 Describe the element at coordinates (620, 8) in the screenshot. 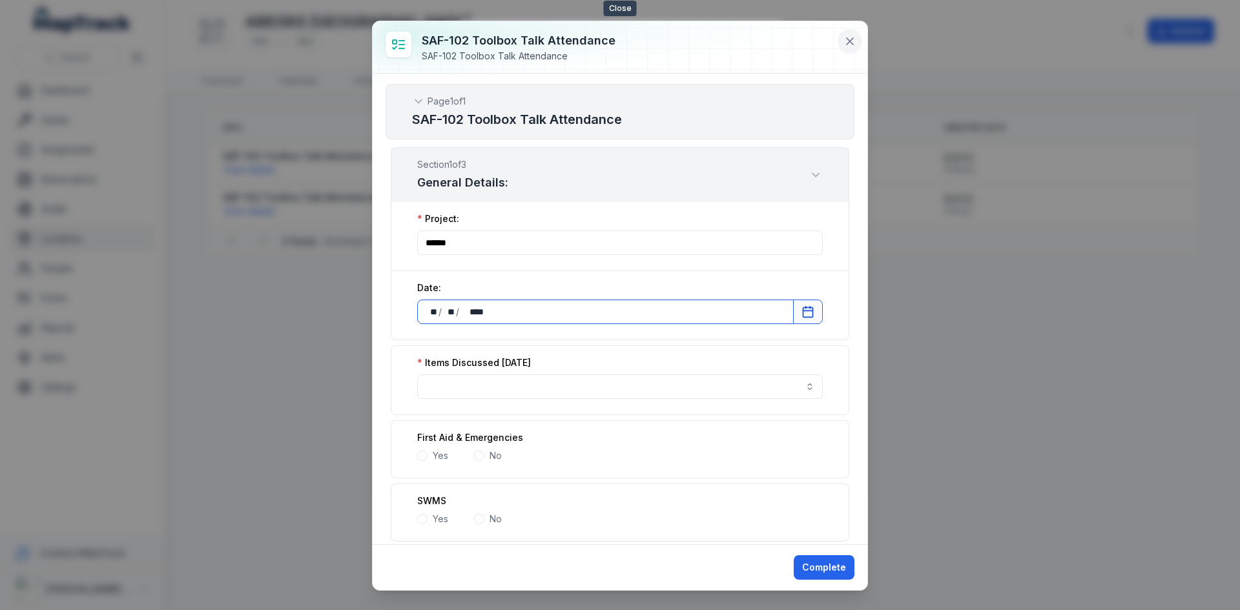

I see `span: Close` at that location.